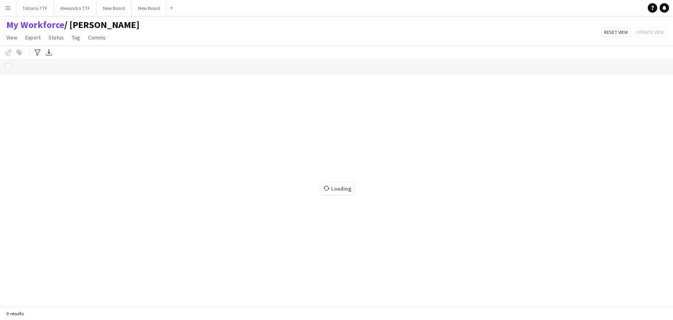 The width and height of the screenshot is (673, 320). Describe the element at coordinates (33, 37) in the screenshot. I see `span: Export` at that location.